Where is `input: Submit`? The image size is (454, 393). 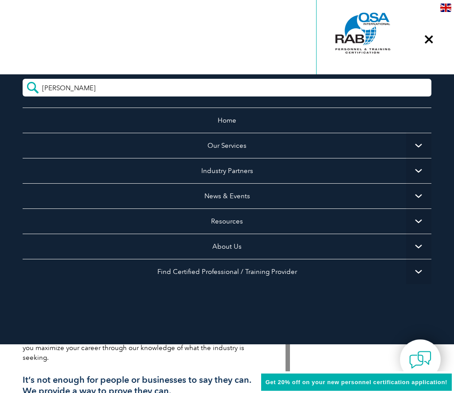 input: Submit is located at coordinates (32, 88).